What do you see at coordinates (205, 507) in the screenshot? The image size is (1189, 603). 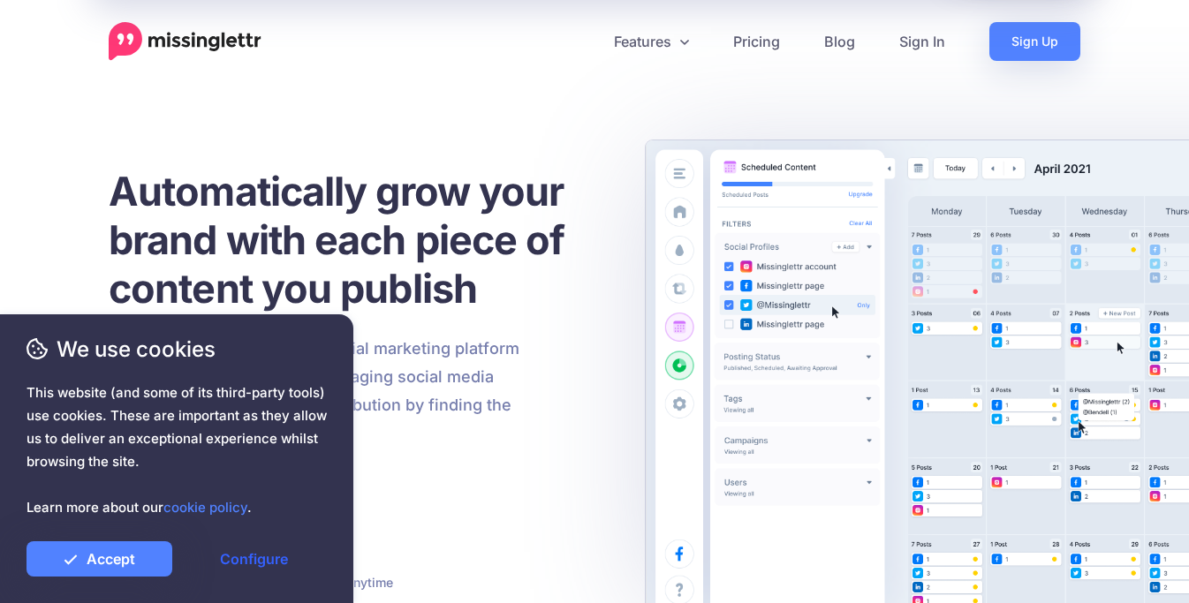 I see `a: cookie policy` at bounding box center [205, 507].